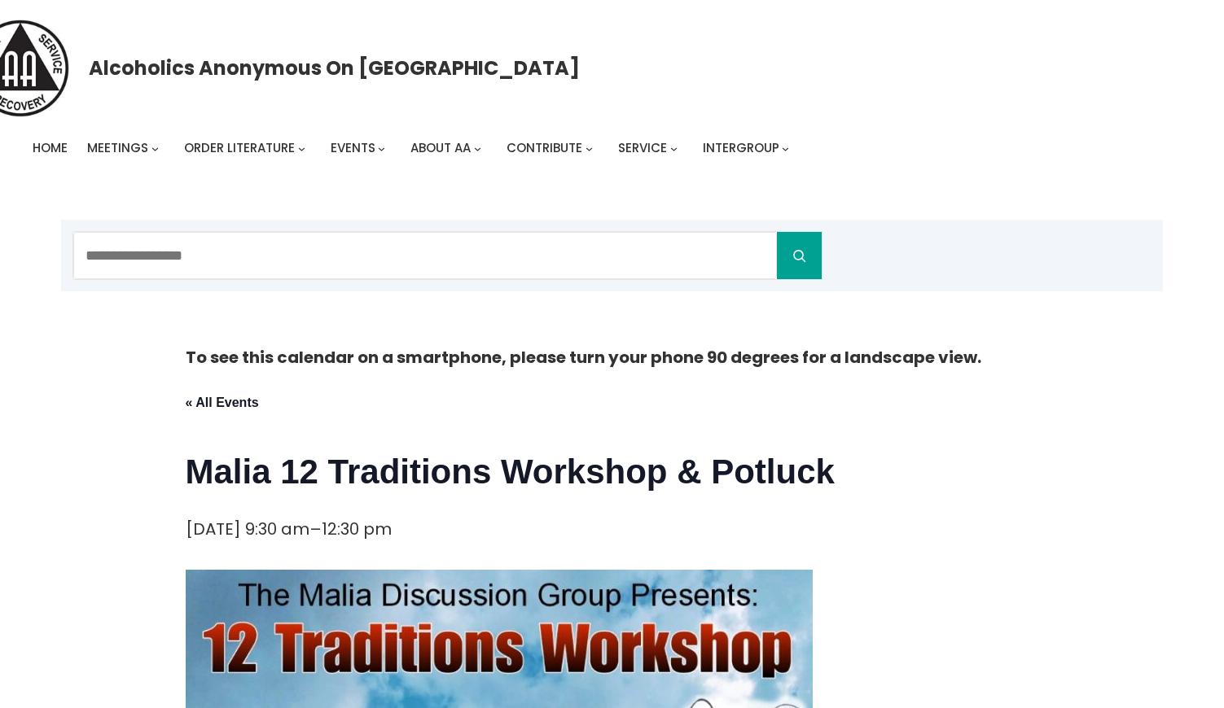  What do you see at coordinates (799, 256) in the screenshot?
I see `button: Search` at bounding box center [799, 256].